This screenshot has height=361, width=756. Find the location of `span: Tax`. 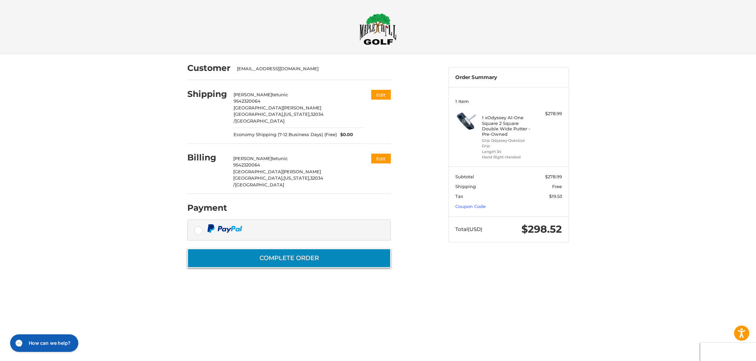

span: Tax is located at coordinates (459, 196).